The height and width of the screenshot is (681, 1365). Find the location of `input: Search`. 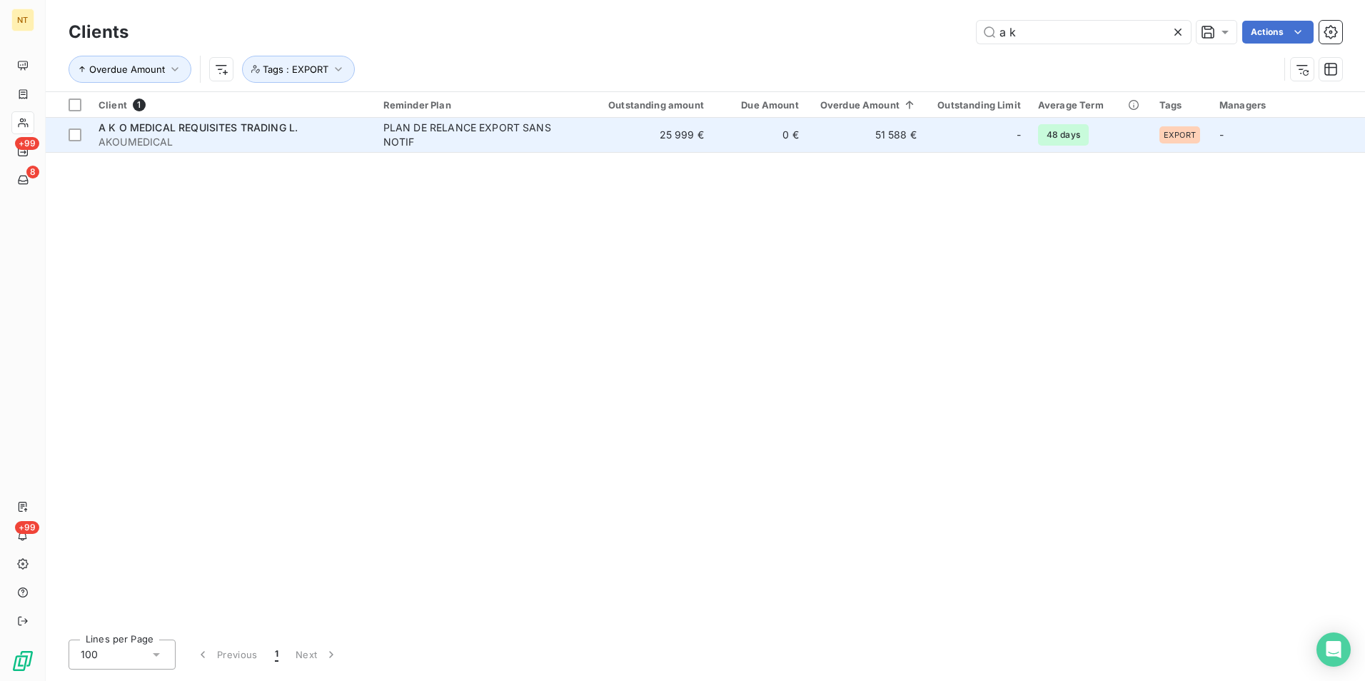

input: Search is located at coordinates (1084, 32).